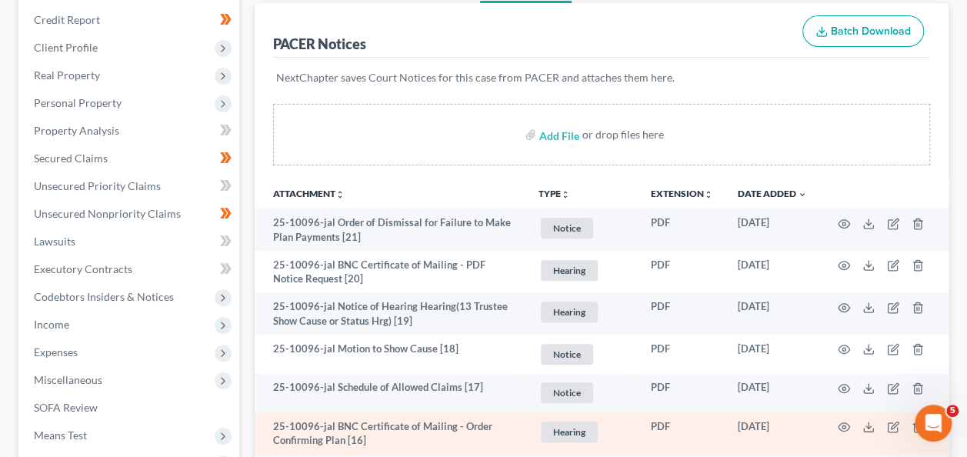 This screenshot has height=457, width=967. I want to click on span: 5, so click(953, 411).